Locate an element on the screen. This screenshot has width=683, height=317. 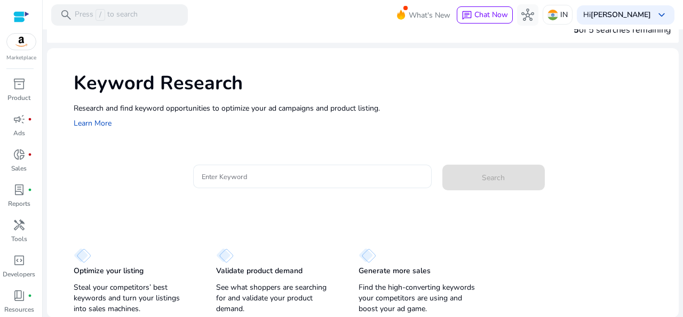
p: Research and find keyword opportunities to optimize your ad campaigns and product listing. is located at coordinates (371, 108).